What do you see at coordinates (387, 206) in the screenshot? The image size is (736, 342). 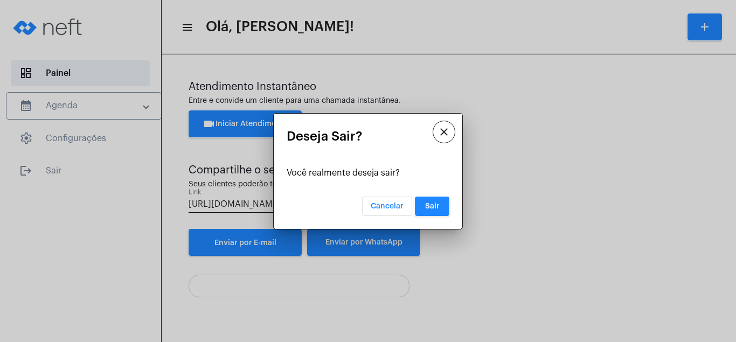 I see `button: Cancelar` at bounding box center [387, 206].